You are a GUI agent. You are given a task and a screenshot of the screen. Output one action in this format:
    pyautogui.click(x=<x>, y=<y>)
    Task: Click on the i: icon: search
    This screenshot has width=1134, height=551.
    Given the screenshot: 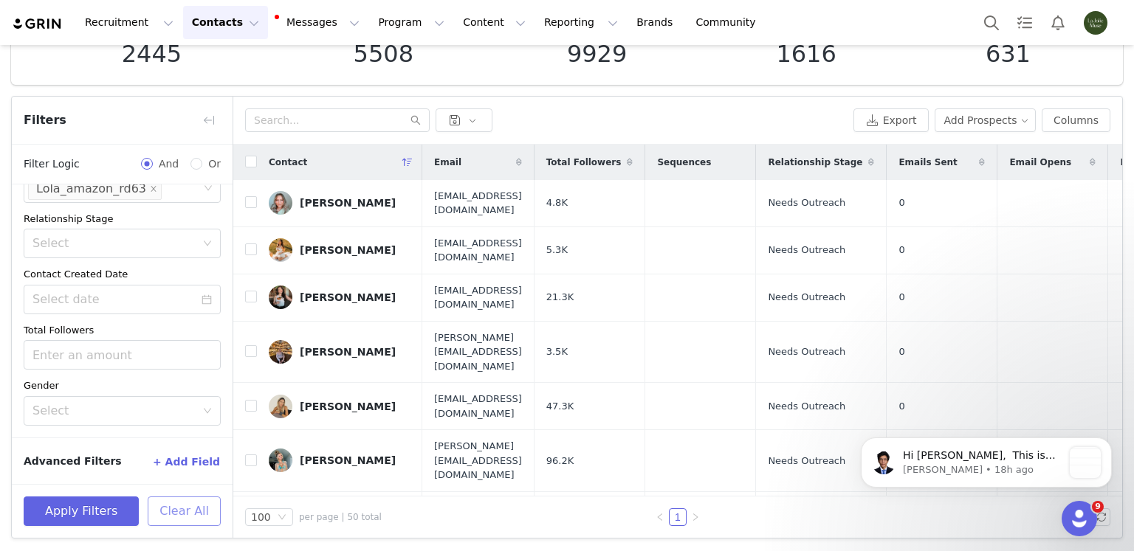 What is the action you would take?
    pyautogui.click(x=416, y=120)
    